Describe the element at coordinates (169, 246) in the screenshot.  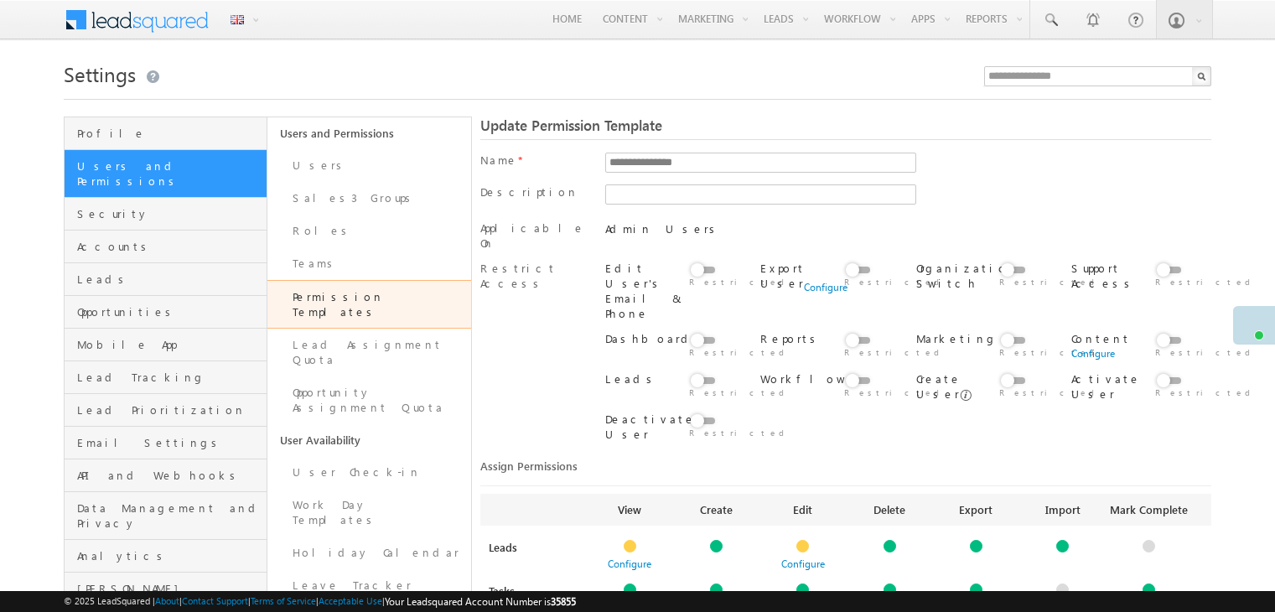
I see `span: Accounts` at that location.